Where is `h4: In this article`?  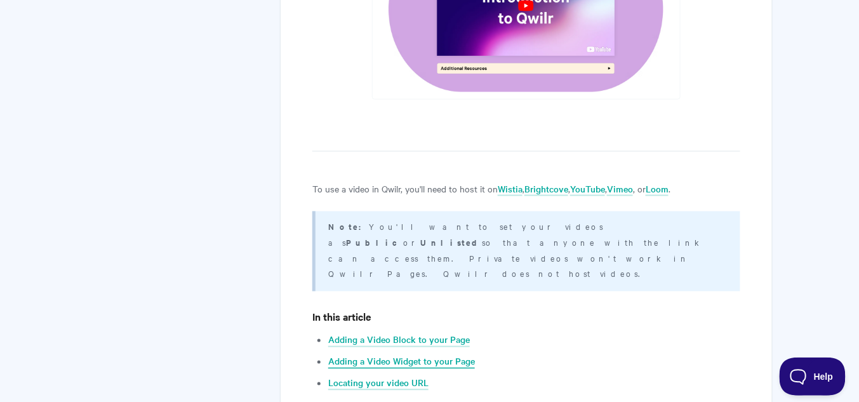 h4: In this article is located at coordinates (526, 317).